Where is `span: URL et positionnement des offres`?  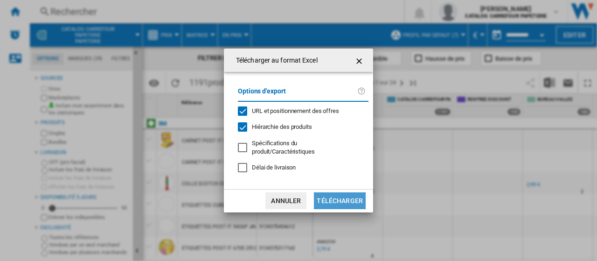 span: URL et positionnement des offres is located at coordinates (295, 111).